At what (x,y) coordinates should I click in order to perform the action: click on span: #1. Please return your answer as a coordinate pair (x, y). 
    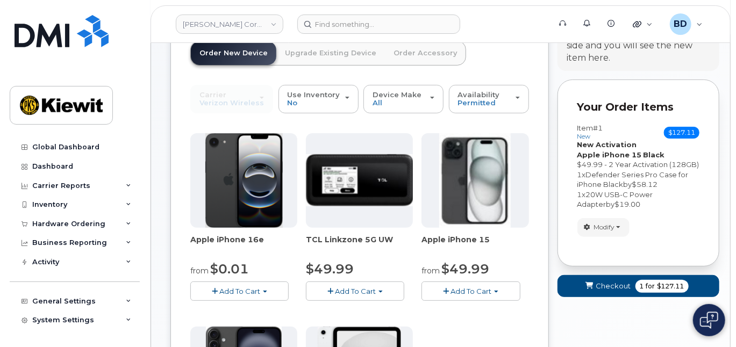
    Looking at the image, I should click on (599, 128).